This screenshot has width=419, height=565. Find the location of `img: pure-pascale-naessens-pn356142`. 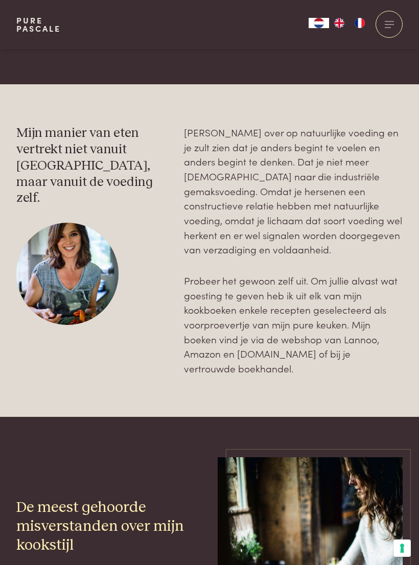

img: pure-pascale-naessens-pn356142 is located at coordinates (67, 274).